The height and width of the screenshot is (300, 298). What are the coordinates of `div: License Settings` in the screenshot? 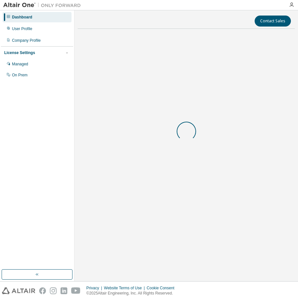 It's located at (19, 53).